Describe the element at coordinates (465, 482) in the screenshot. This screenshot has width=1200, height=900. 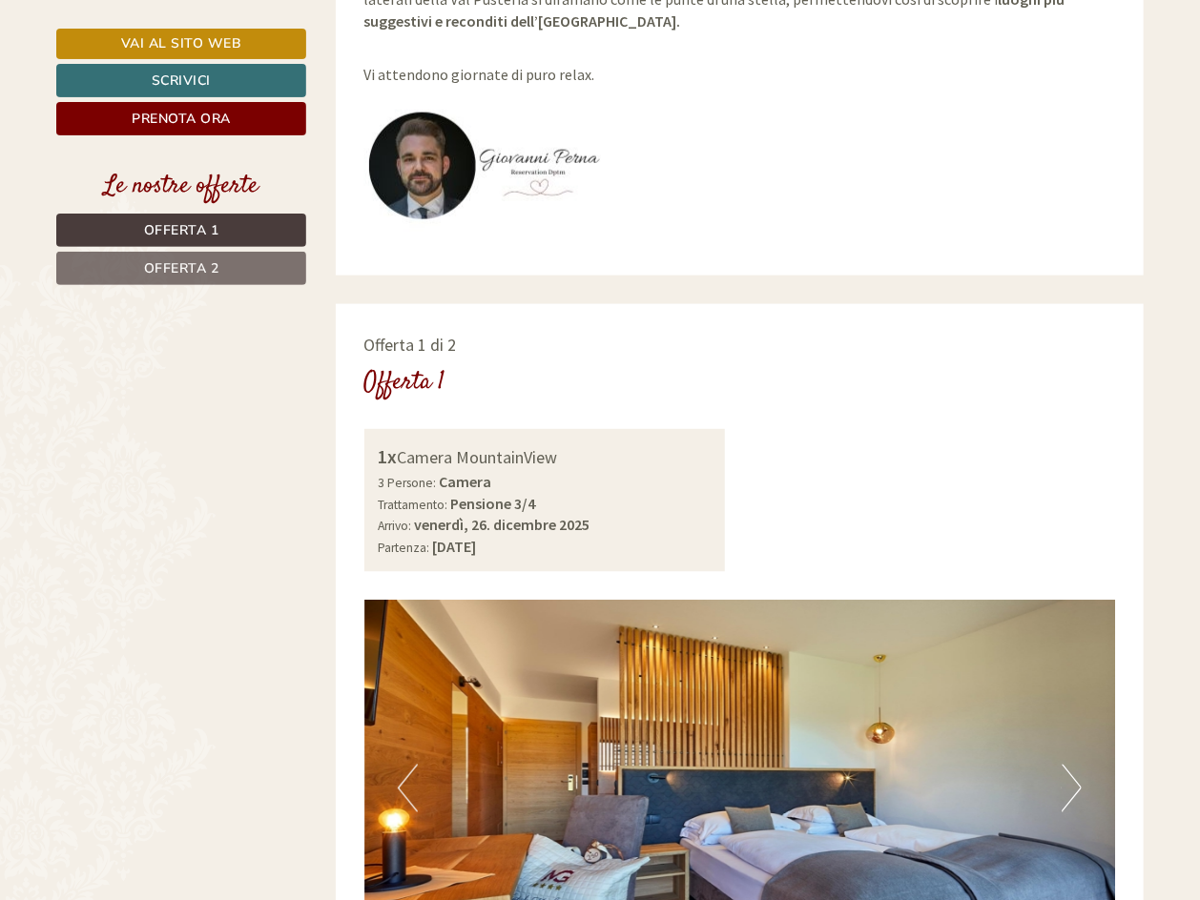
I see `b: Camera` at that location.